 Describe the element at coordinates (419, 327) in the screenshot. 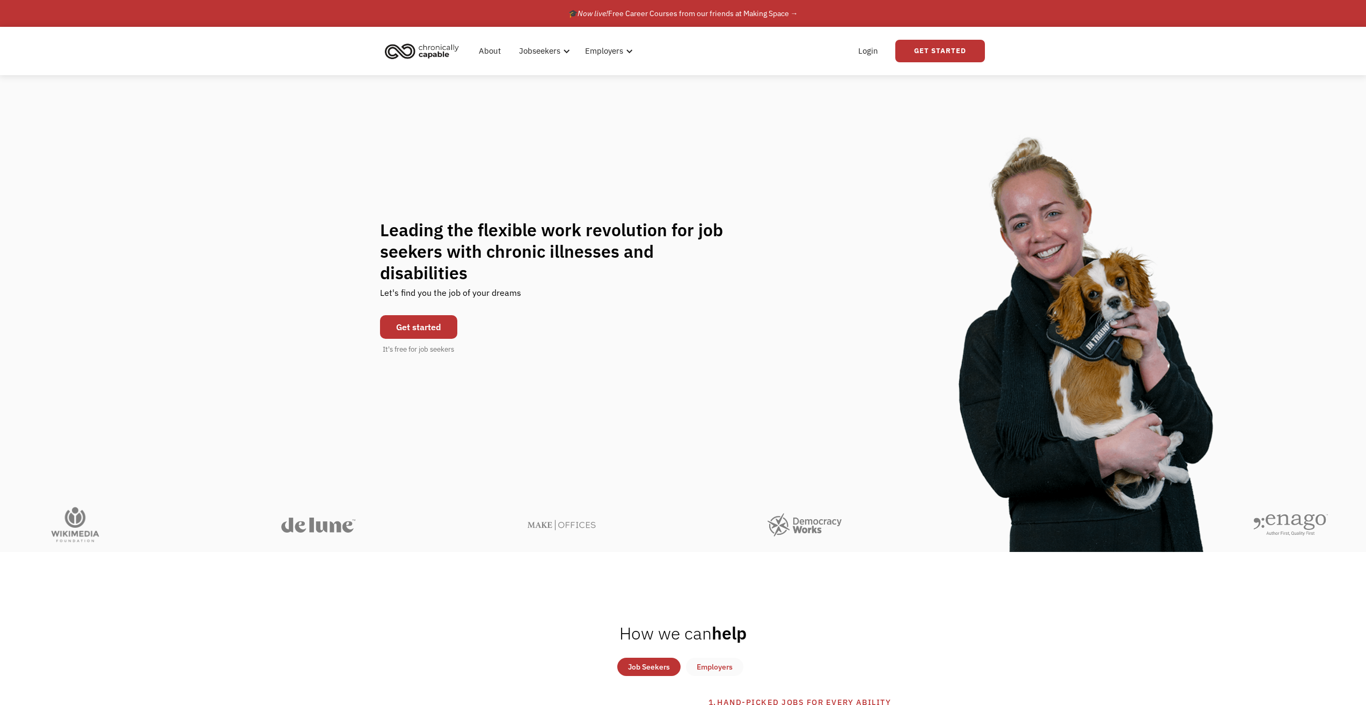

I see `a: Get started` at that location.